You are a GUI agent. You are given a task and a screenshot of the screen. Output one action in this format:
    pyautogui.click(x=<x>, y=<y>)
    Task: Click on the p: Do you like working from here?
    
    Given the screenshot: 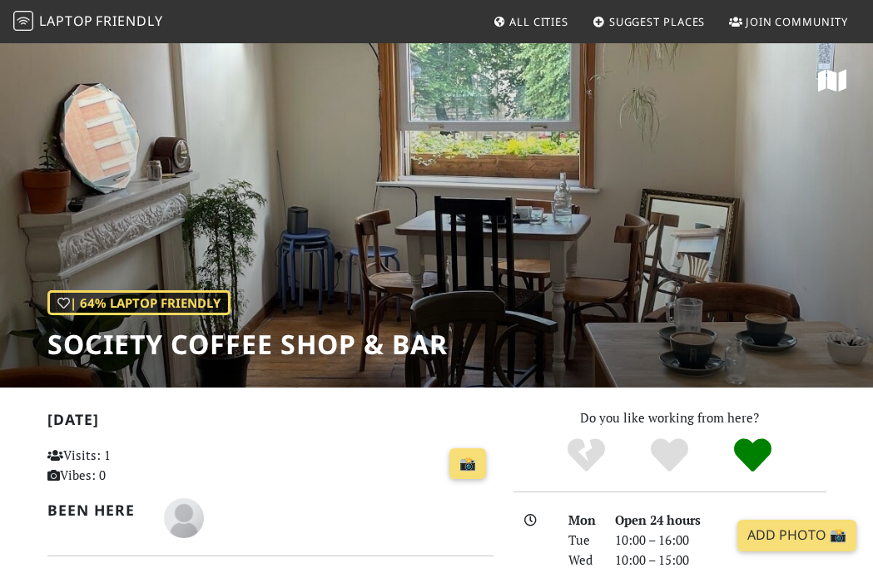 What is the action you would take?
    pyautogui.click(x=670, y=418)
    